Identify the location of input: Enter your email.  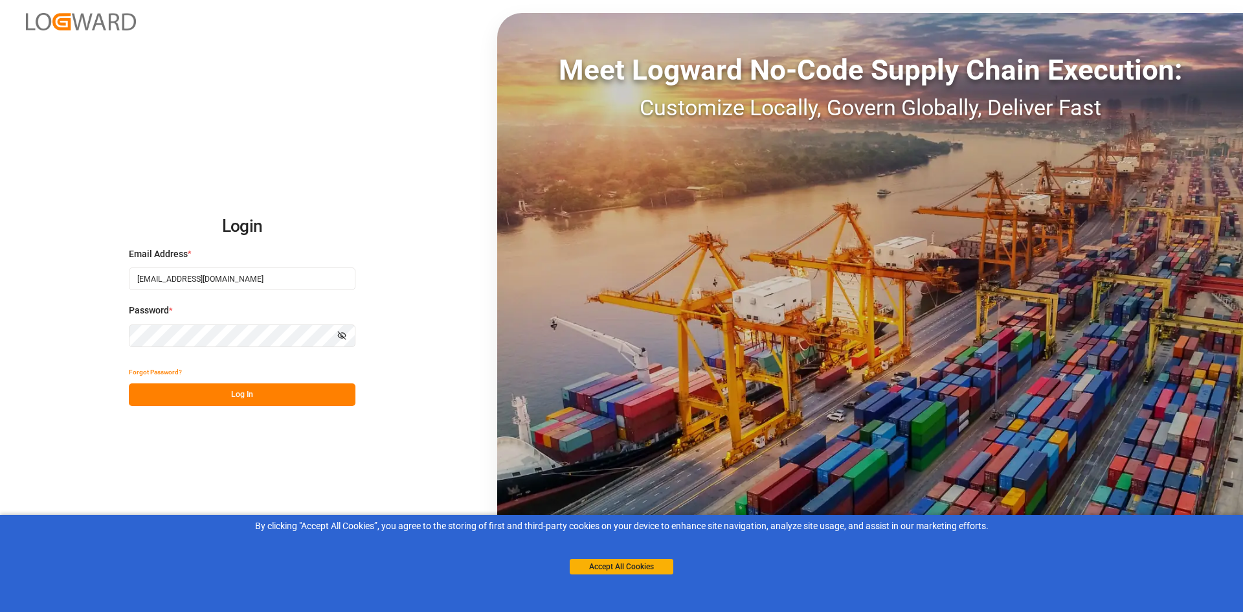
(242, 278).